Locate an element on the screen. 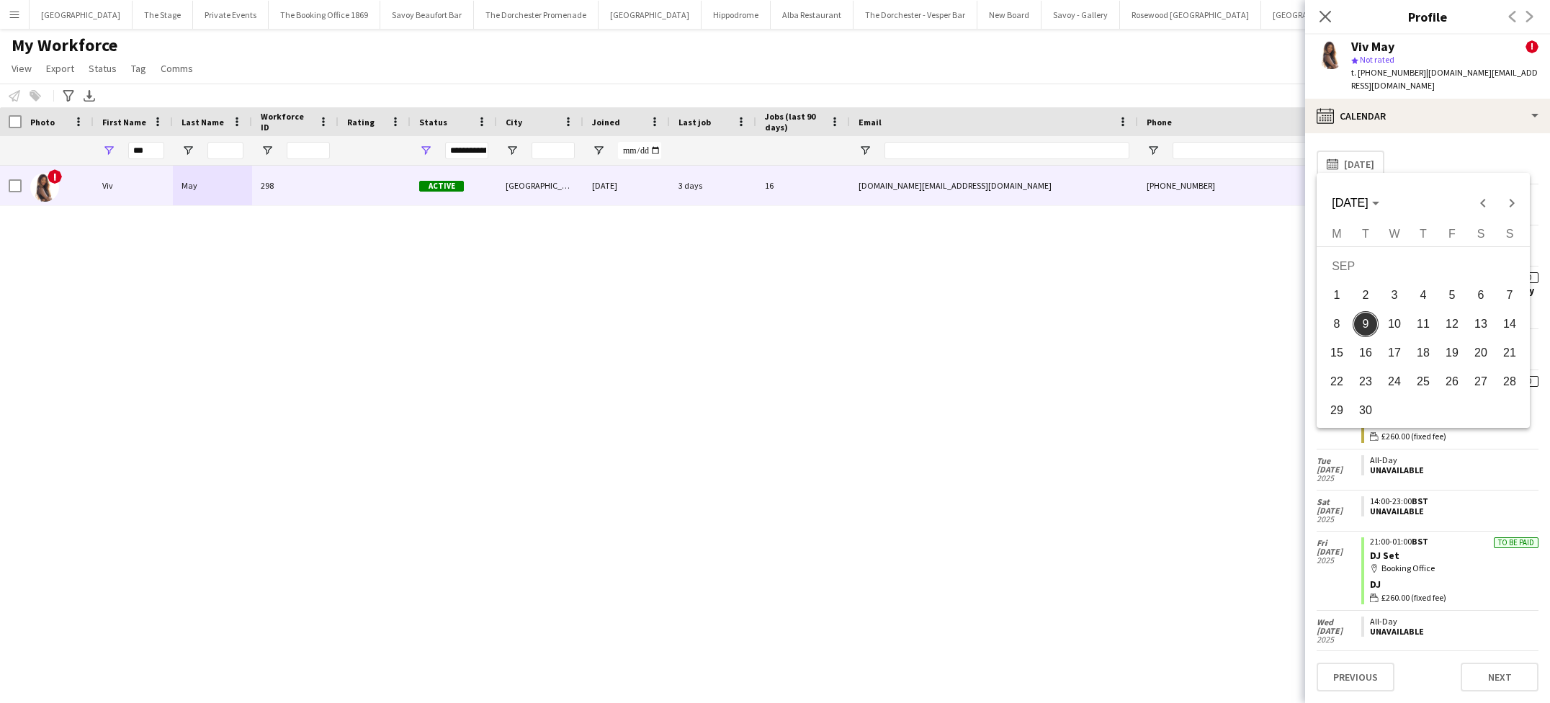 This screenshot has height=703, width=1550. button: 29-09-2025 is located at coordinates (1336, 410).